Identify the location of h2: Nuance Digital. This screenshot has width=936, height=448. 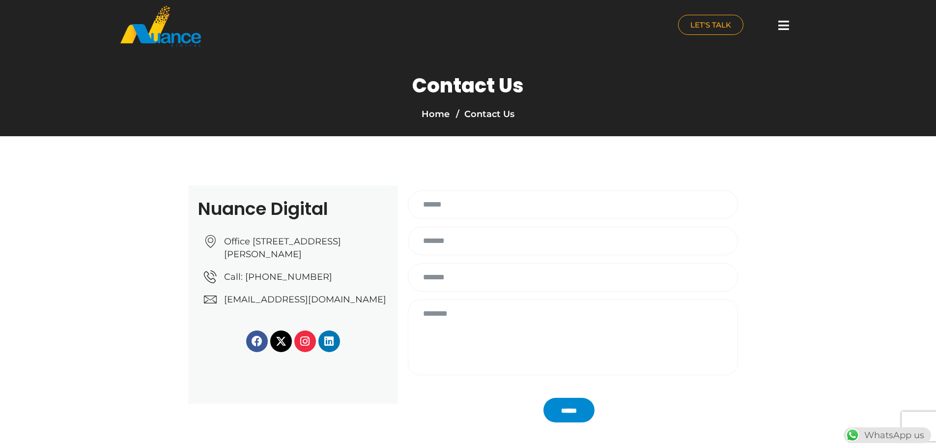
(293, 209).